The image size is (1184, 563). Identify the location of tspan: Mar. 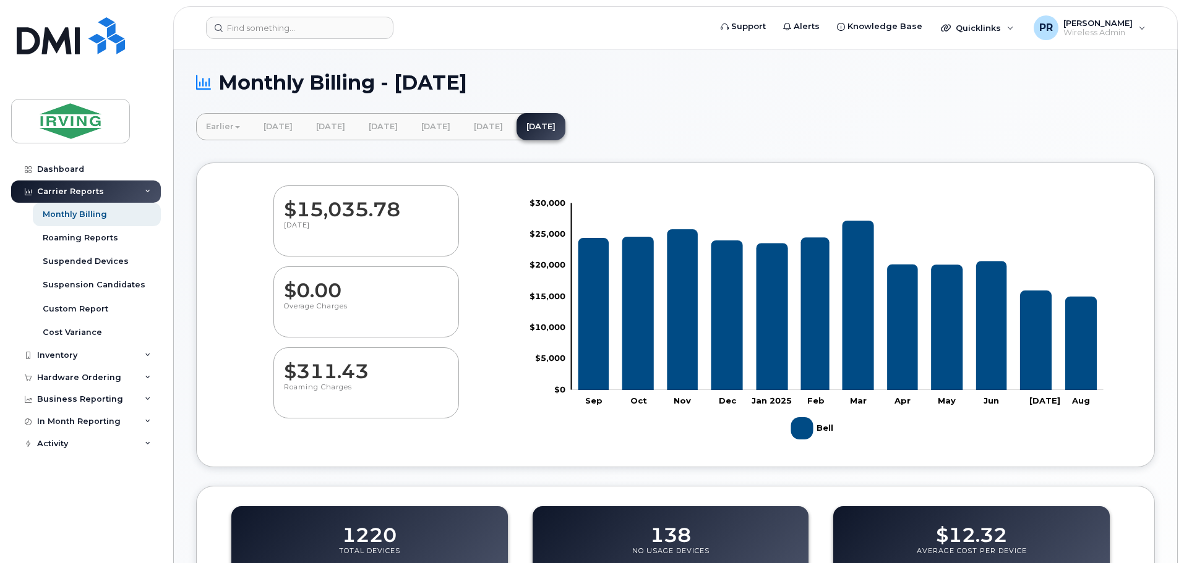
(858, 400).